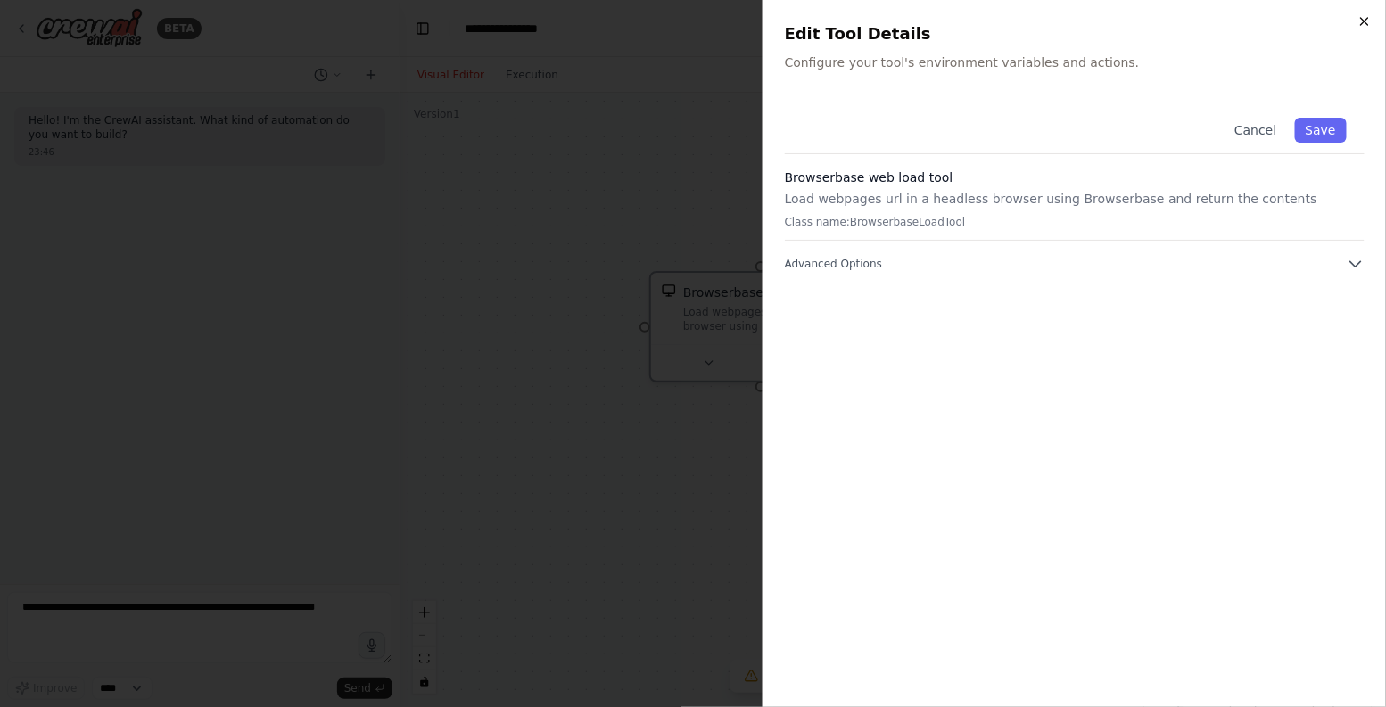  Describe the element at coordinates (833, 264) in the screenshot. I see `span: Advanced Options` at that location.